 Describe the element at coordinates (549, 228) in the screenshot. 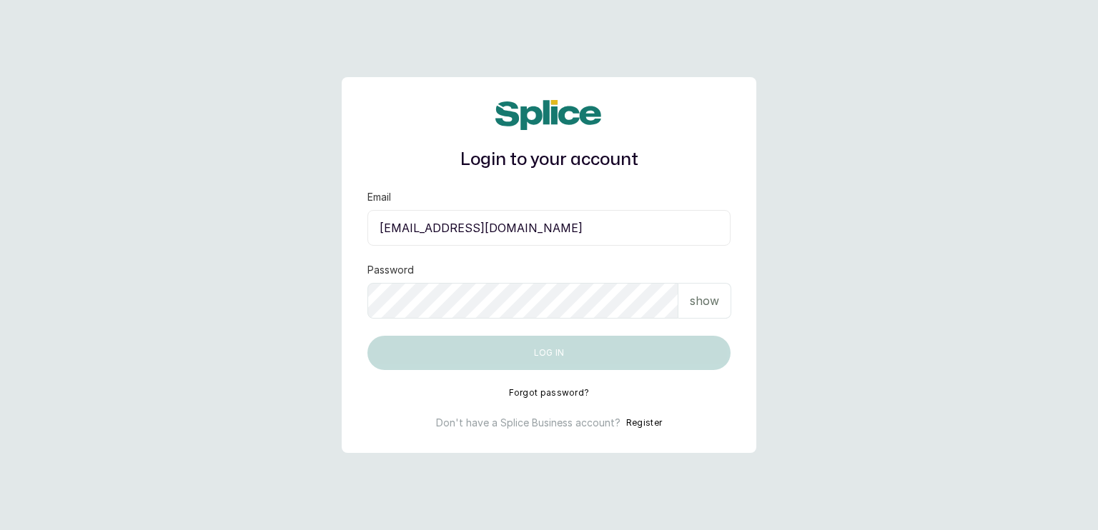

I see `input: email@acme.com` at that location.